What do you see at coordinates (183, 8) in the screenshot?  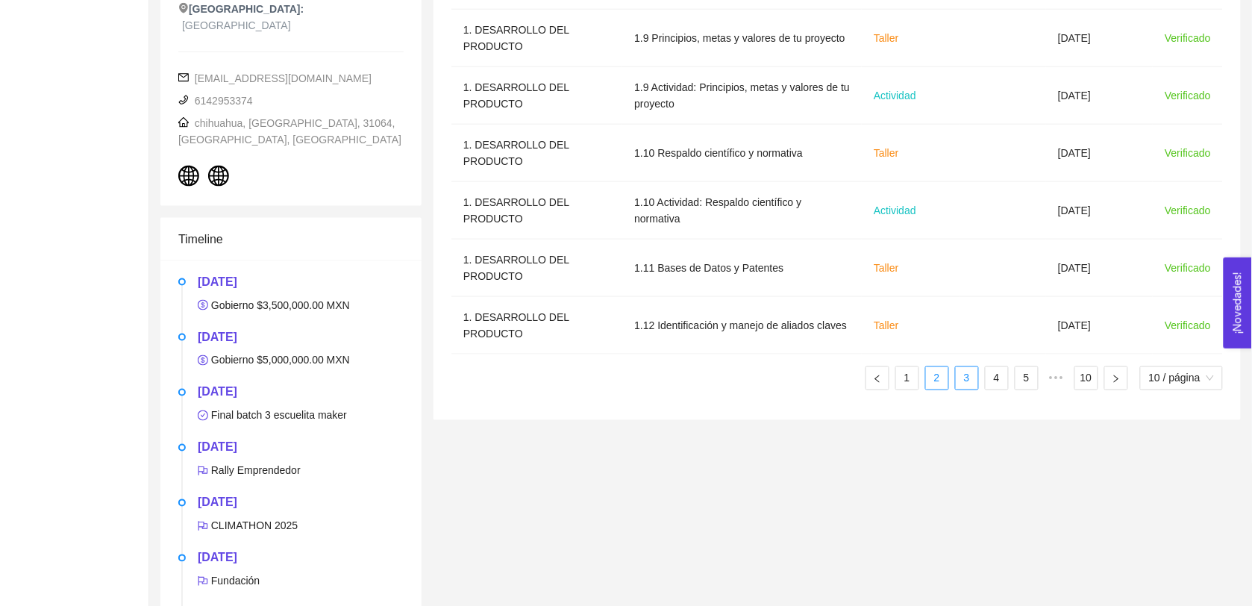 I see `span: environment` at bounding box center [183, 8].